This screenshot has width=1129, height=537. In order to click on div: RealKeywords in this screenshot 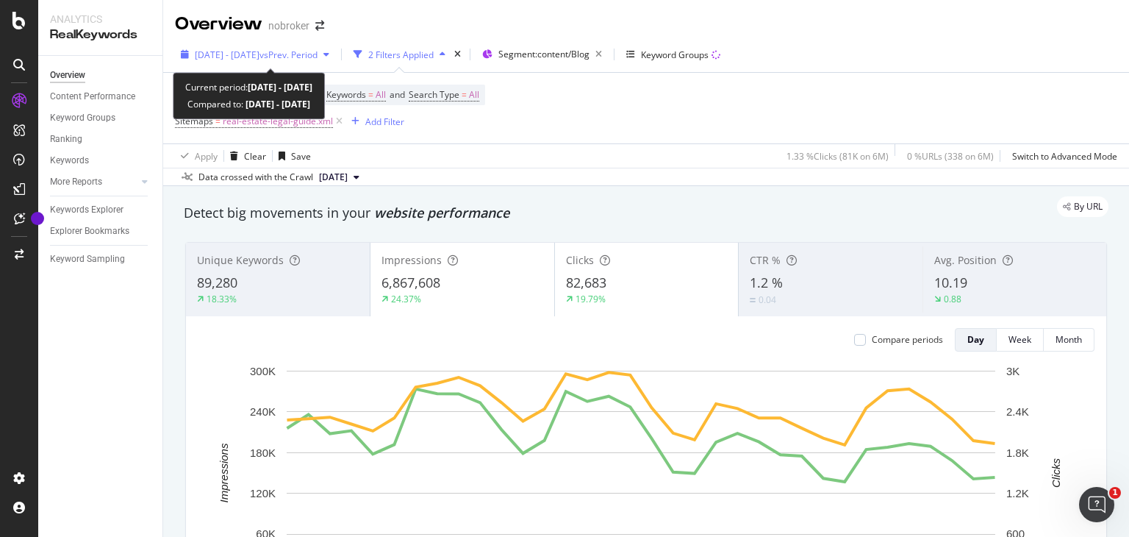, I will do `click(100, 35)`.